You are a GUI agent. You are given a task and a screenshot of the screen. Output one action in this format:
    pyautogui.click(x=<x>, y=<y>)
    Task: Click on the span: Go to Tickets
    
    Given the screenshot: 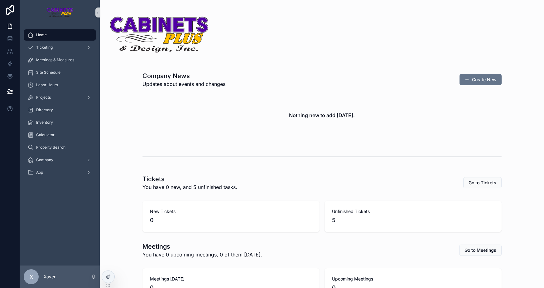 What is the action you would take?
    pyautogui.click(x=483, y=183)
    